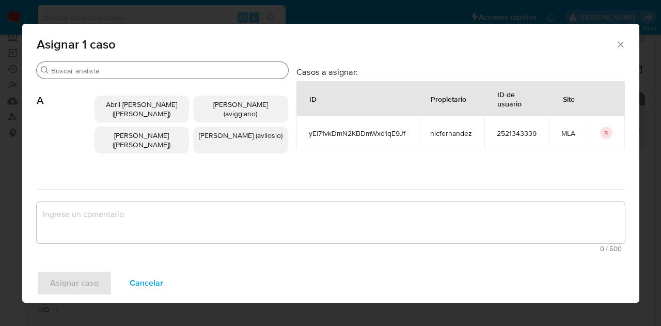 This screenshot has width=661, height=326. I want to click on h3: Casos a asignar:, so click(461, 72).